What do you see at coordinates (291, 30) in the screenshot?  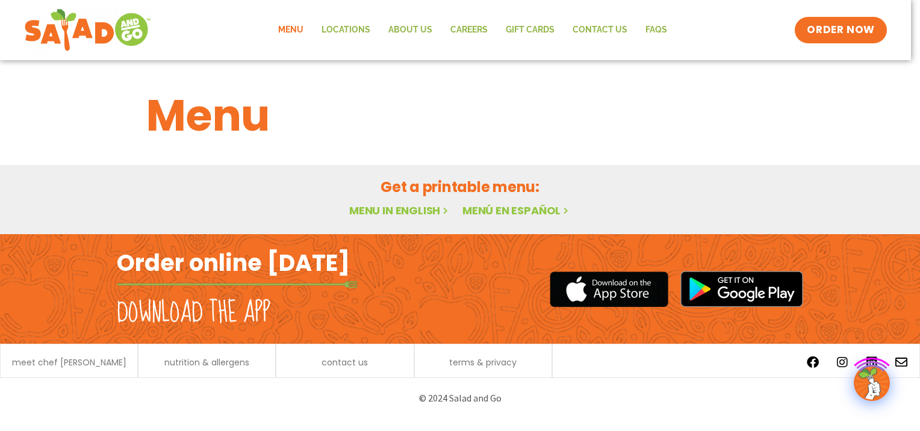 I see `a: Menu` at bounding box center [291, 30].